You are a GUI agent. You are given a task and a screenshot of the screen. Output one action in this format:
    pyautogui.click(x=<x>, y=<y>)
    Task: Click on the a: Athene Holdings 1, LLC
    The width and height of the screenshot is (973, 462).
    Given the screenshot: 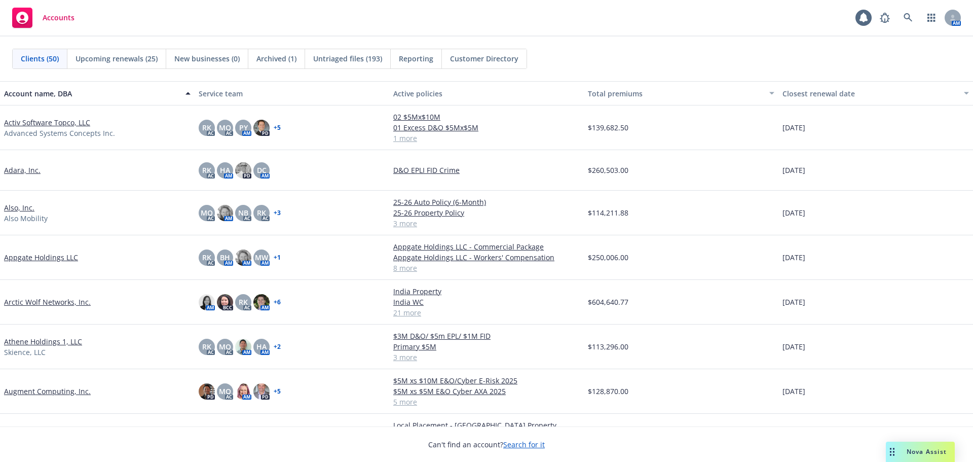 What is the action you would take?
    pyautogui.click(x=43, y=341)
    